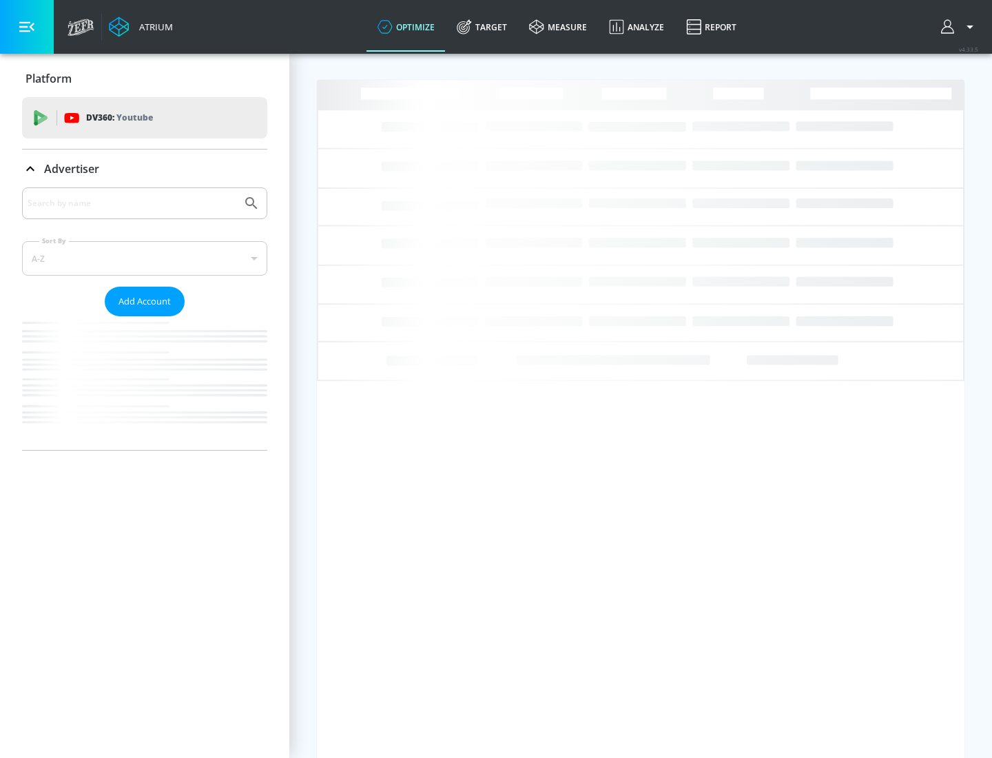  Describe the element at coordinates (145, 118) in the screenshot. I see `div: DV360: Youtube` at that location.